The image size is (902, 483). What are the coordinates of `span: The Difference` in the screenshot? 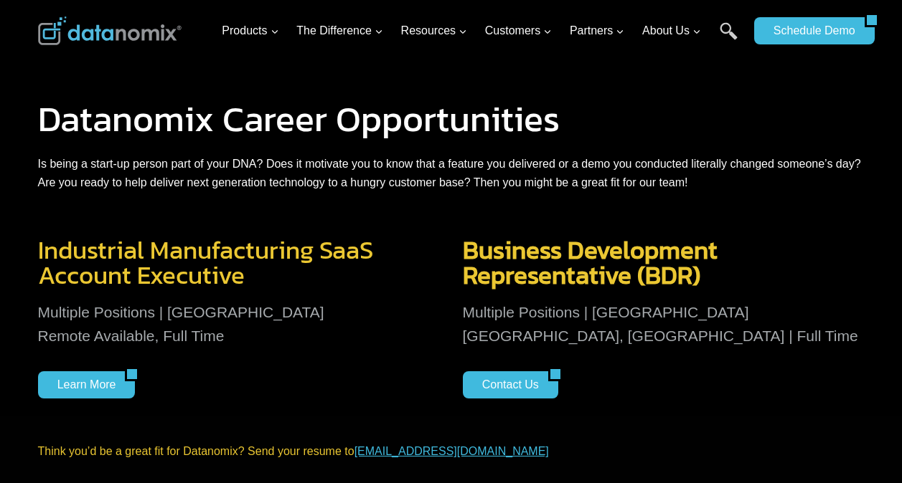 It's located at (339, 31).